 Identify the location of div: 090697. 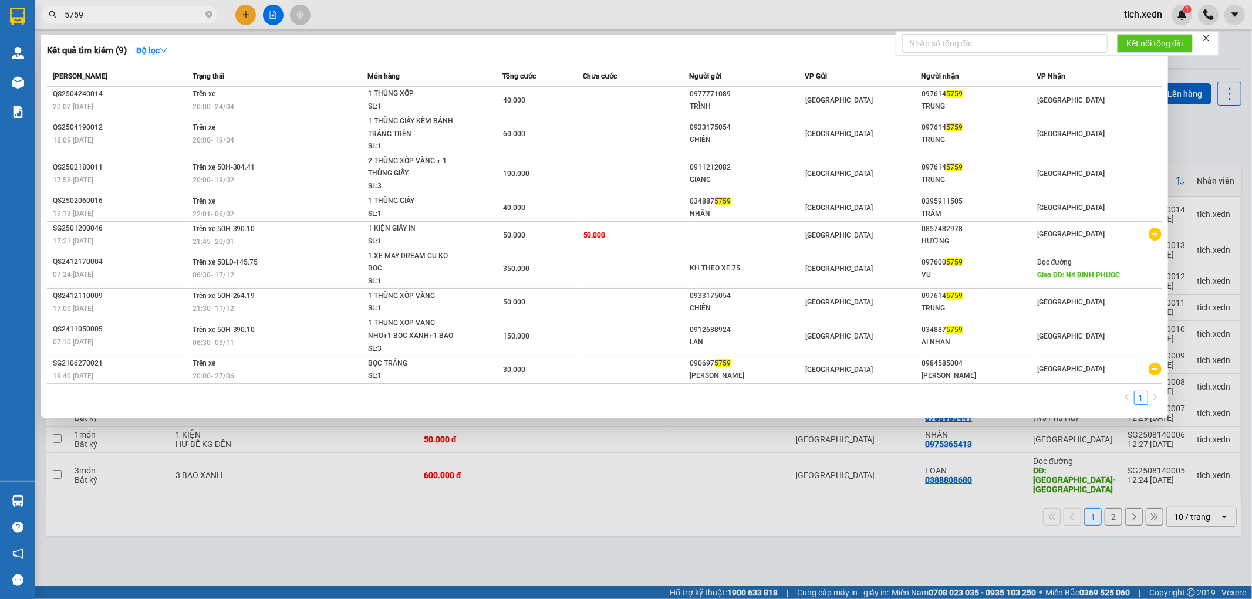
(747, 363).